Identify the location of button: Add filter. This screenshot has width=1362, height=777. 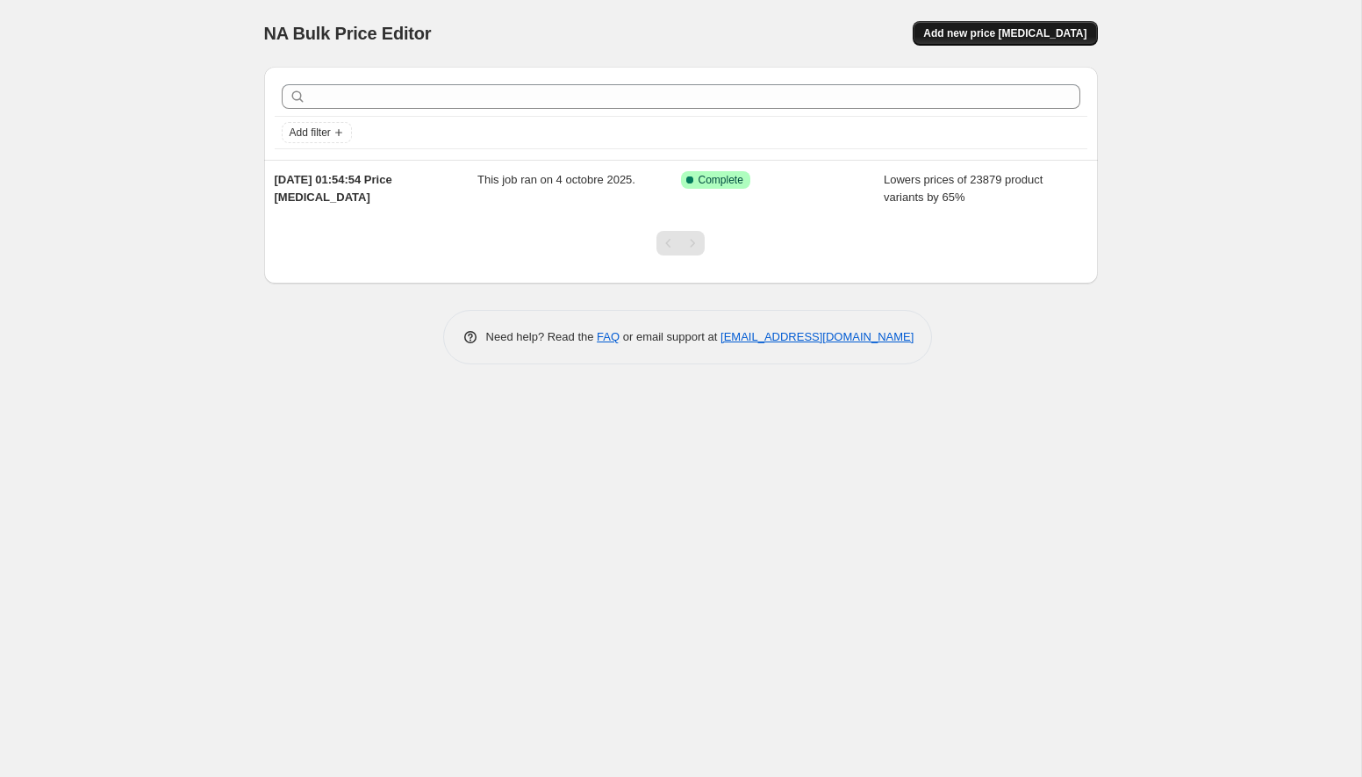
(317, 133).